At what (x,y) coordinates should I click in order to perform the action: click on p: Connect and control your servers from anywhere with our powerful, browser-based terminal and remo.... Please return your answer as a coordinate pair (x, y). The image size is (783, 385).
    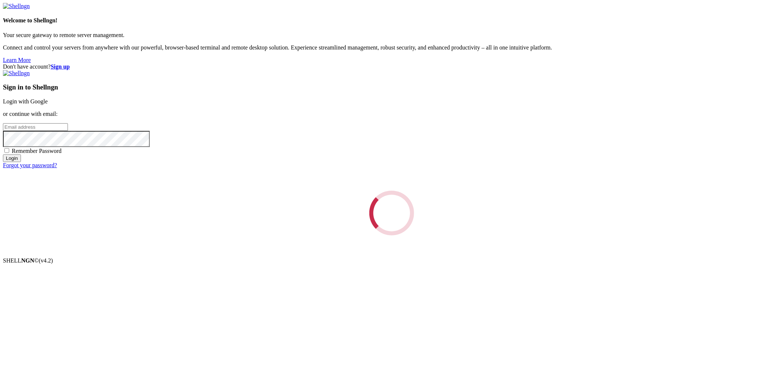
    Looking at the image, I should click on (391, 48).